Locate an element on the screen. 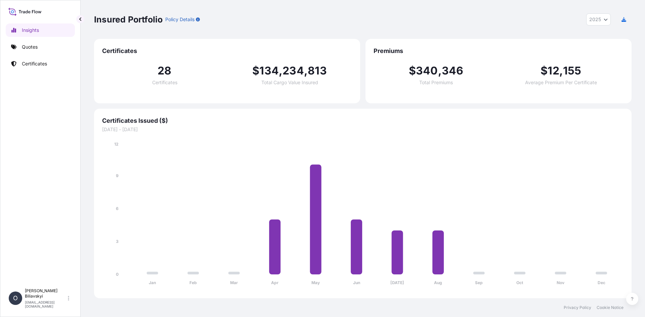  span: O is located at coordinates (15, 299).